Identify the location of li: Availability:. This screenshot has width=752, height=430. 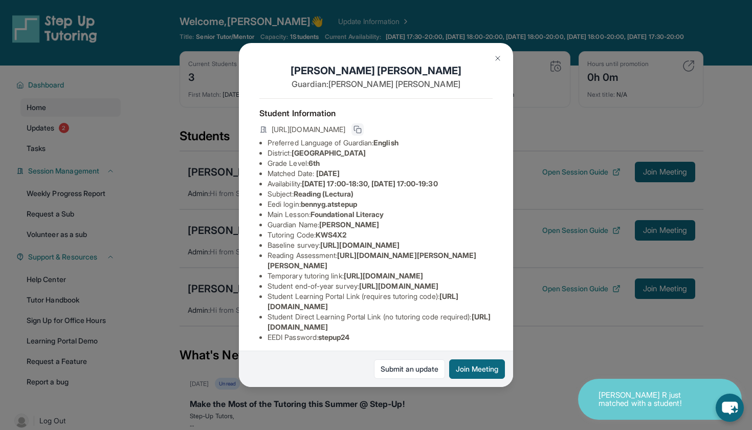
(380, 184).